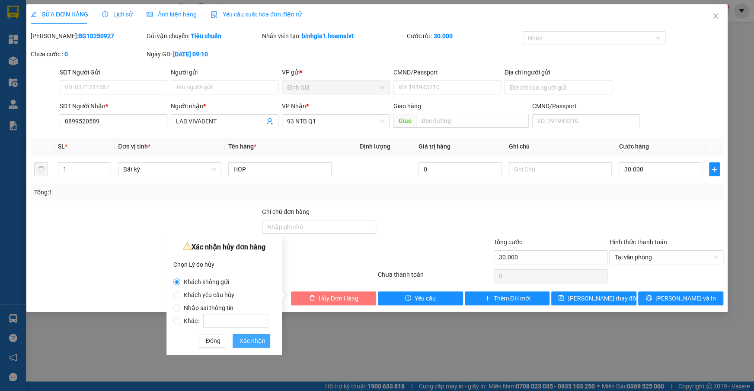 This screenshot has width=754, height=391. I want to click on div: SĐT Người Nhận, so click(113, 106).